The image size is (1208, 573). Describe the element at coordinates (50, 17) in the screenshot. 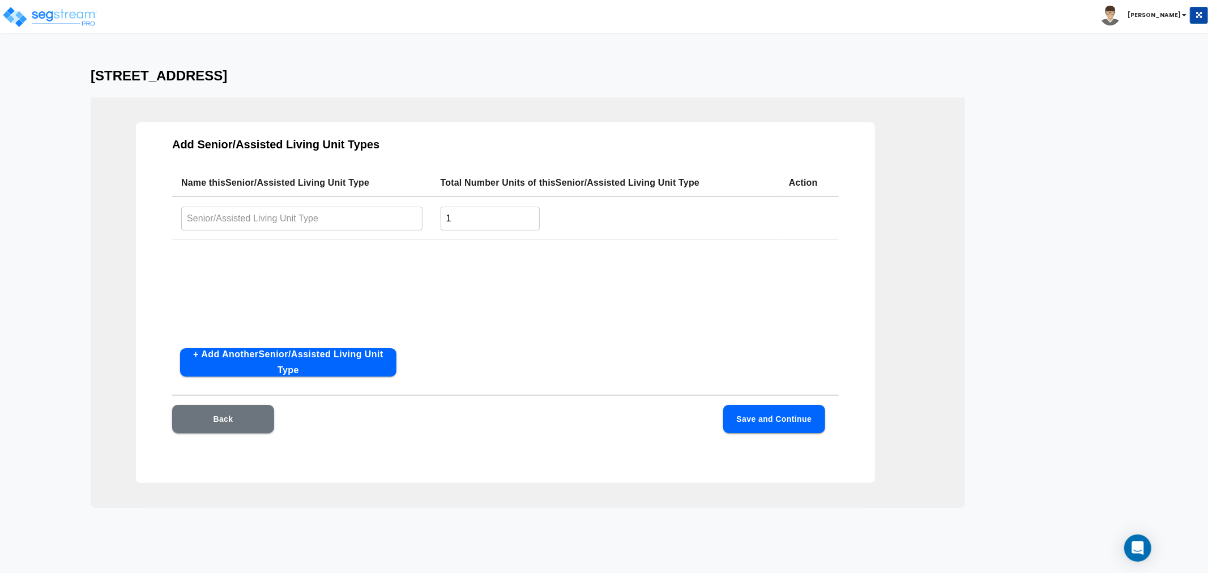

I see `img: logo_pro_r.png` at that location.